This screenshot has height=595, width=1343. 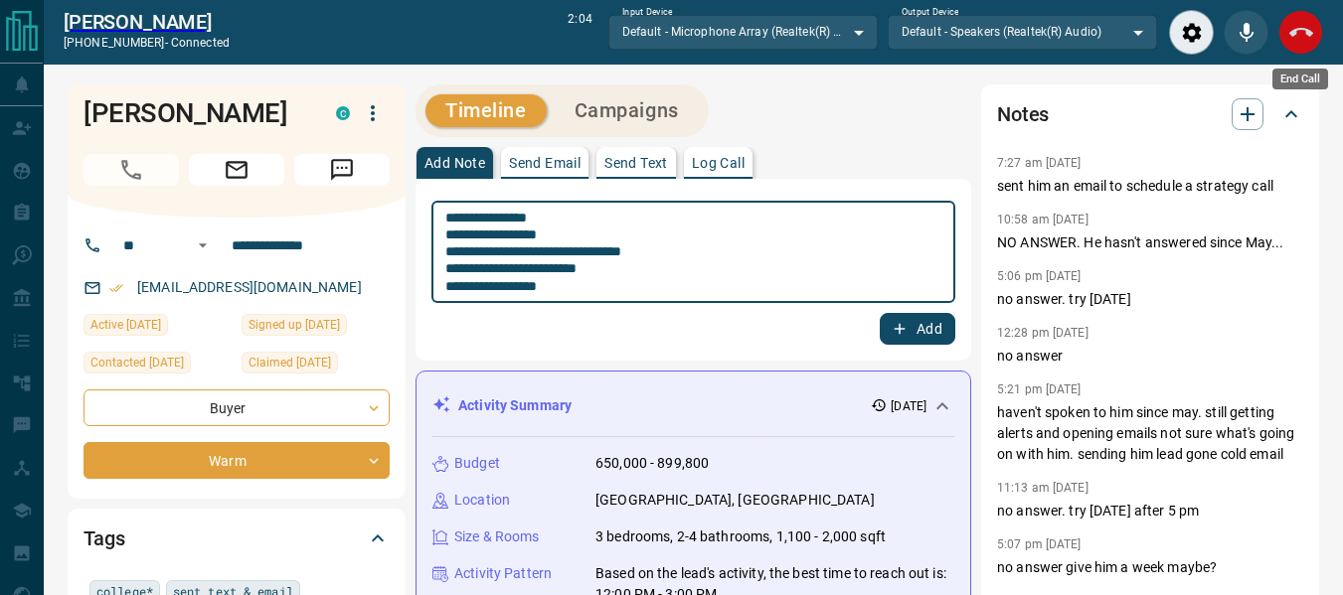 I want to click on h2: Tags, so click(x=103, y=539).